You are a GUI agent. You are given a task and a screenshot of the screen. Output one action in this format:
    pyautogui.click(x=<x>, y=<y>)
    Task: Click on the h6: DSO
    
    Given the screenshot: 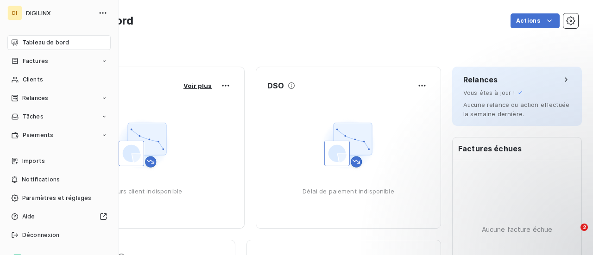 What is the action you would take?
    pyautogui.click(x=275, y=86)
    